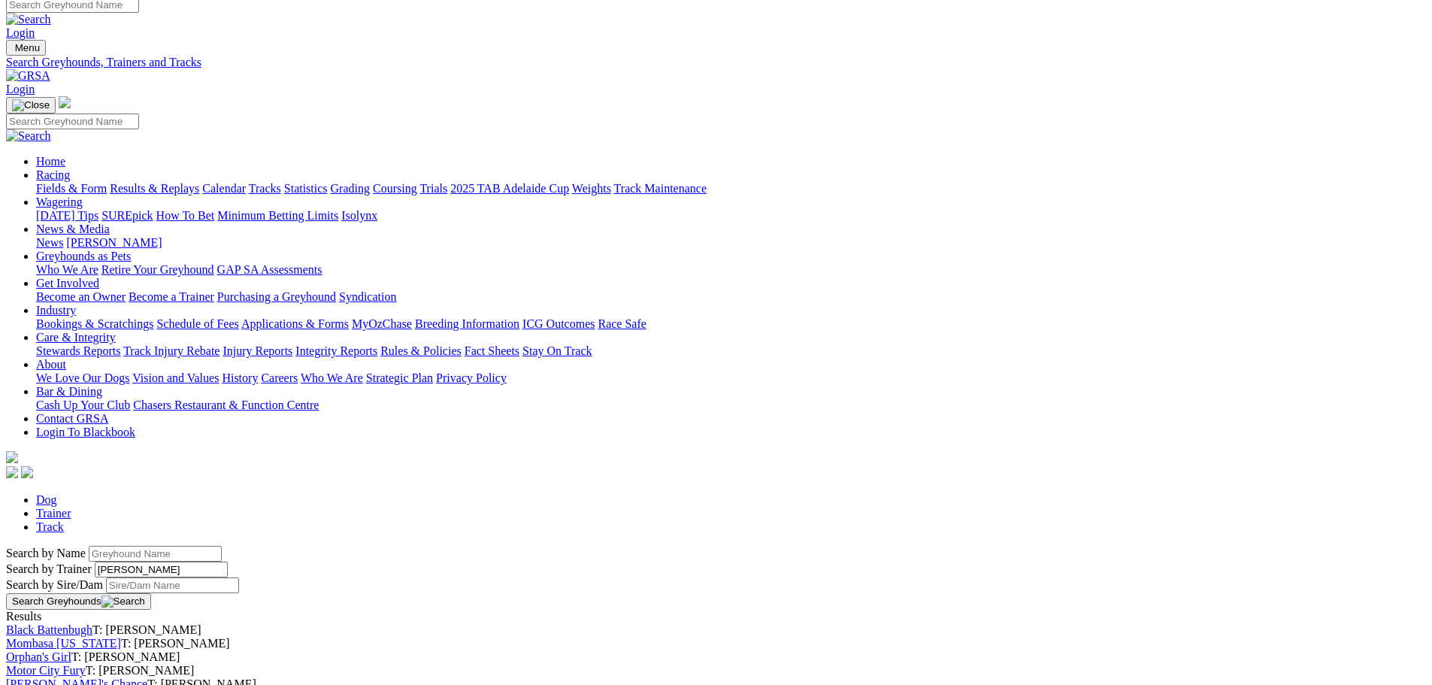  Describe the element at coordinates (155, 553) in the screenshot. I see `input: Search by Greyhound name` at that location.